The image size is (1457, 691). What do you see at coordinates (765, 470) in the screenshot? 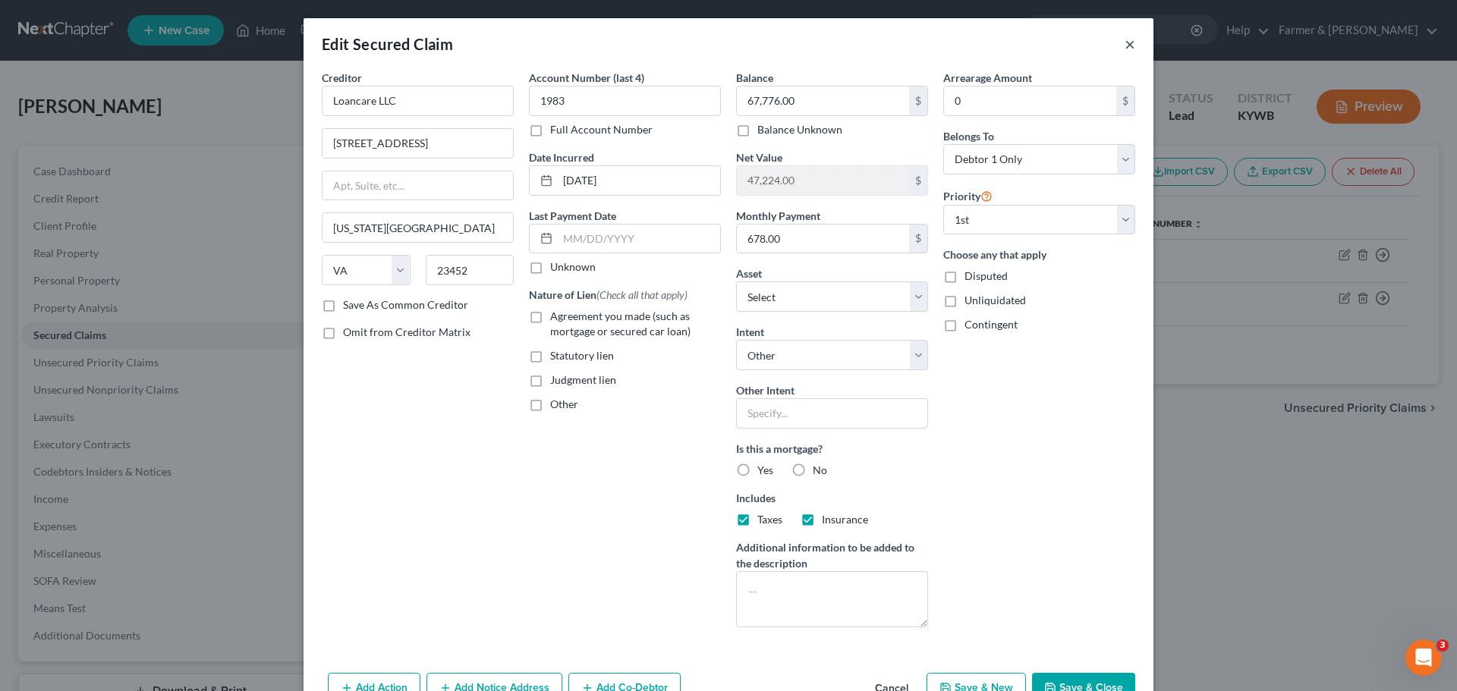
I see `span: Yes` at bounding box center [765, 470].